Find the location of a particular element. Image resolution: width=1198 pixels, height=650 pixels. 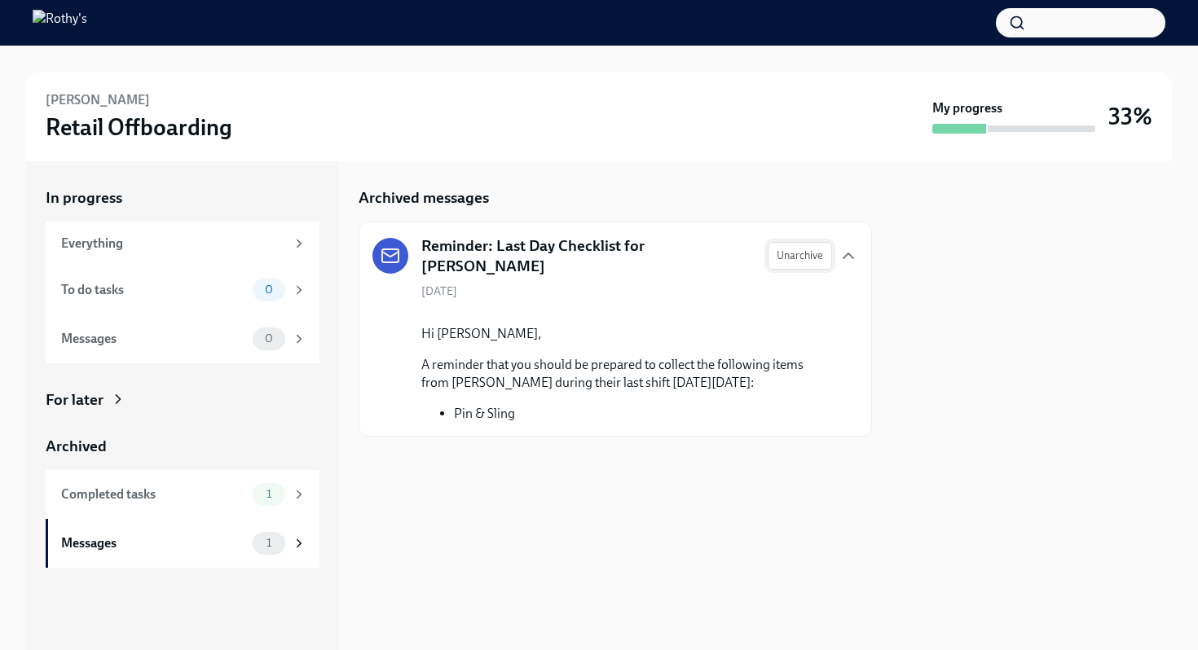

div: Completed tasks is located at coordinates (153, 495).